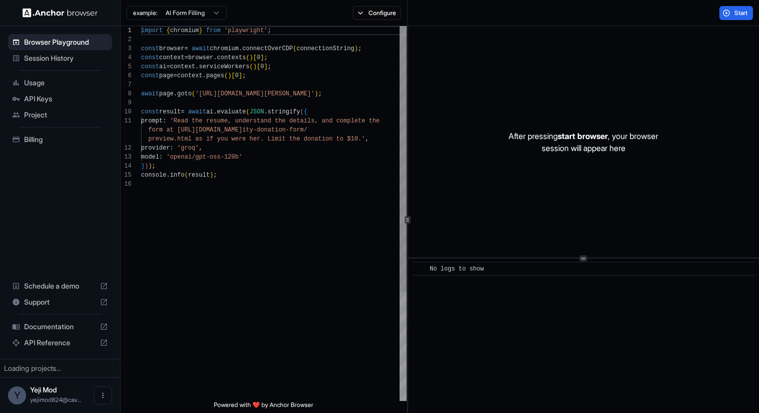 Image resolution: width=759 pixels, height=413 pixels. What do you see at coordinates (256, 112) in the screenshot?
I see `span: JSON` at bounding box center [256, 112].